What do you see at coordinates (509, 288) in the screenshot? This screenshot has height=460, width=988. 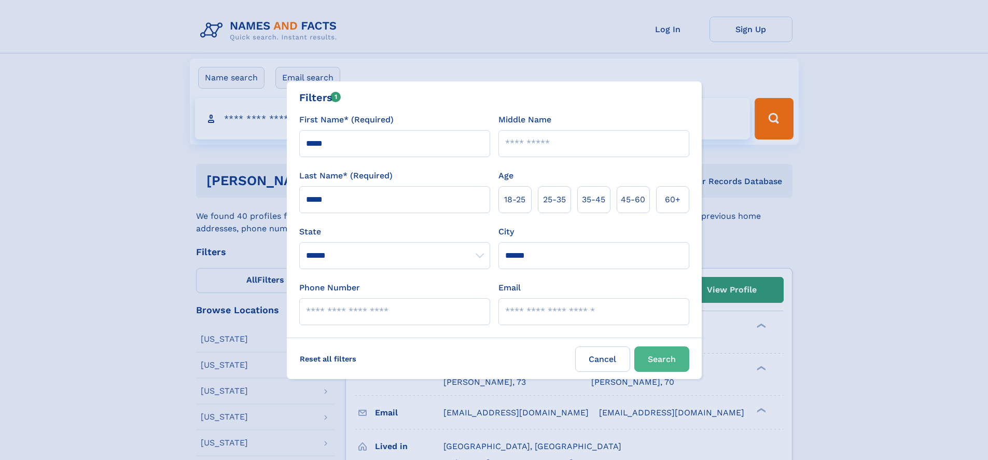 I see `label: Email` at bounding box center [509, 288].